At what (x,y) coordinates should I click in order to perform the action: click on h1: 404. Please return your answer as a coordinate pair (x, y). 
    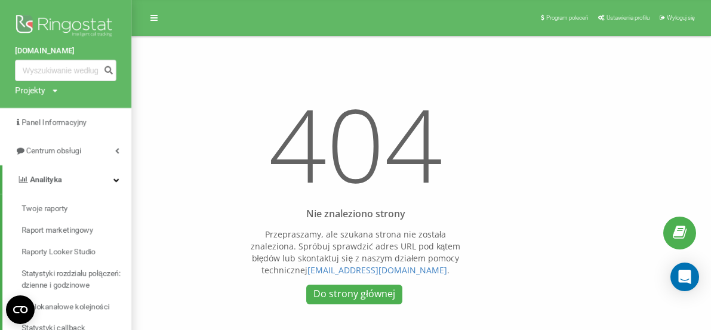
    Looking at the image, I should click on (356, 149).